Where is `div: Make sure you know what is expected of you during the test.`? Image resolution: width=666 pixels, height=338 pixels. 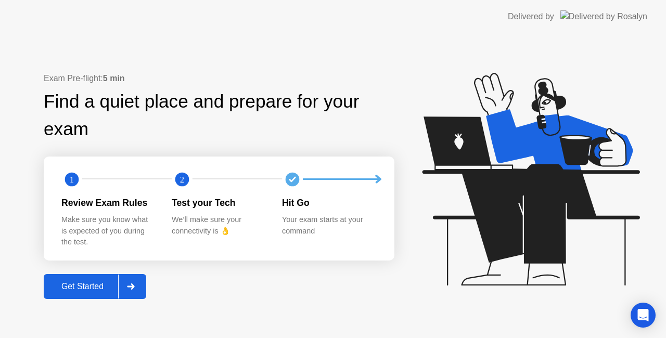
div: Make sure you know what is expected of you during the test. is located at coordinates (108, 231).